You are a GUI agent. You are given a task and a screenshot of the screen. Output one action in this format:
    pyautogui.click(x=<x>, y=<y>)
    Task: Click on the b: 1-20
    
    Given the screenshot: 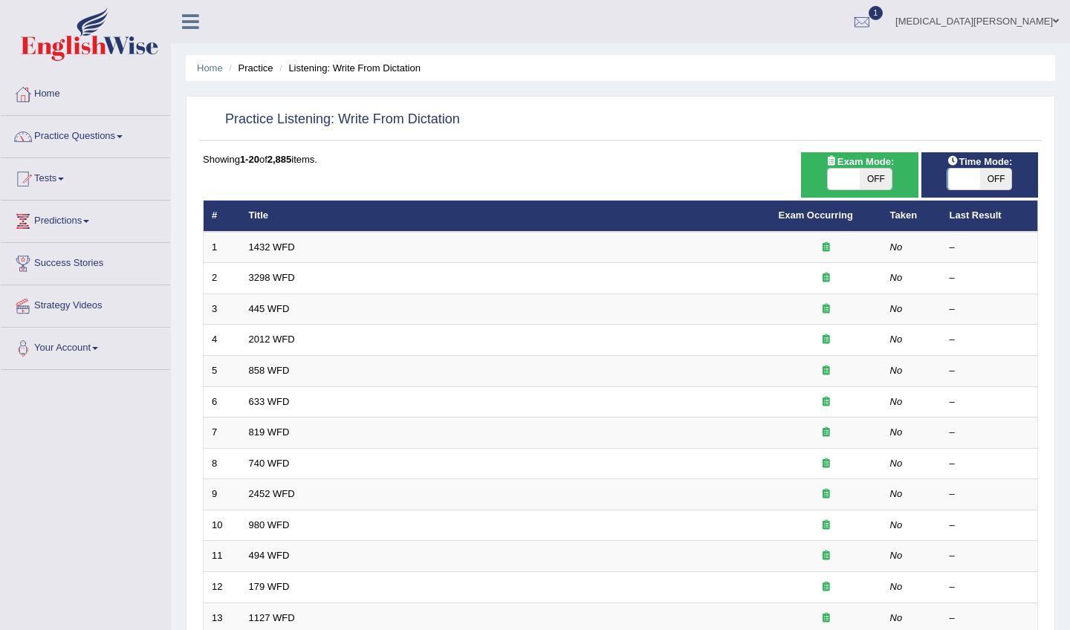 What is the action you would take?
    pyautogui.click(x=250, y=159)
    